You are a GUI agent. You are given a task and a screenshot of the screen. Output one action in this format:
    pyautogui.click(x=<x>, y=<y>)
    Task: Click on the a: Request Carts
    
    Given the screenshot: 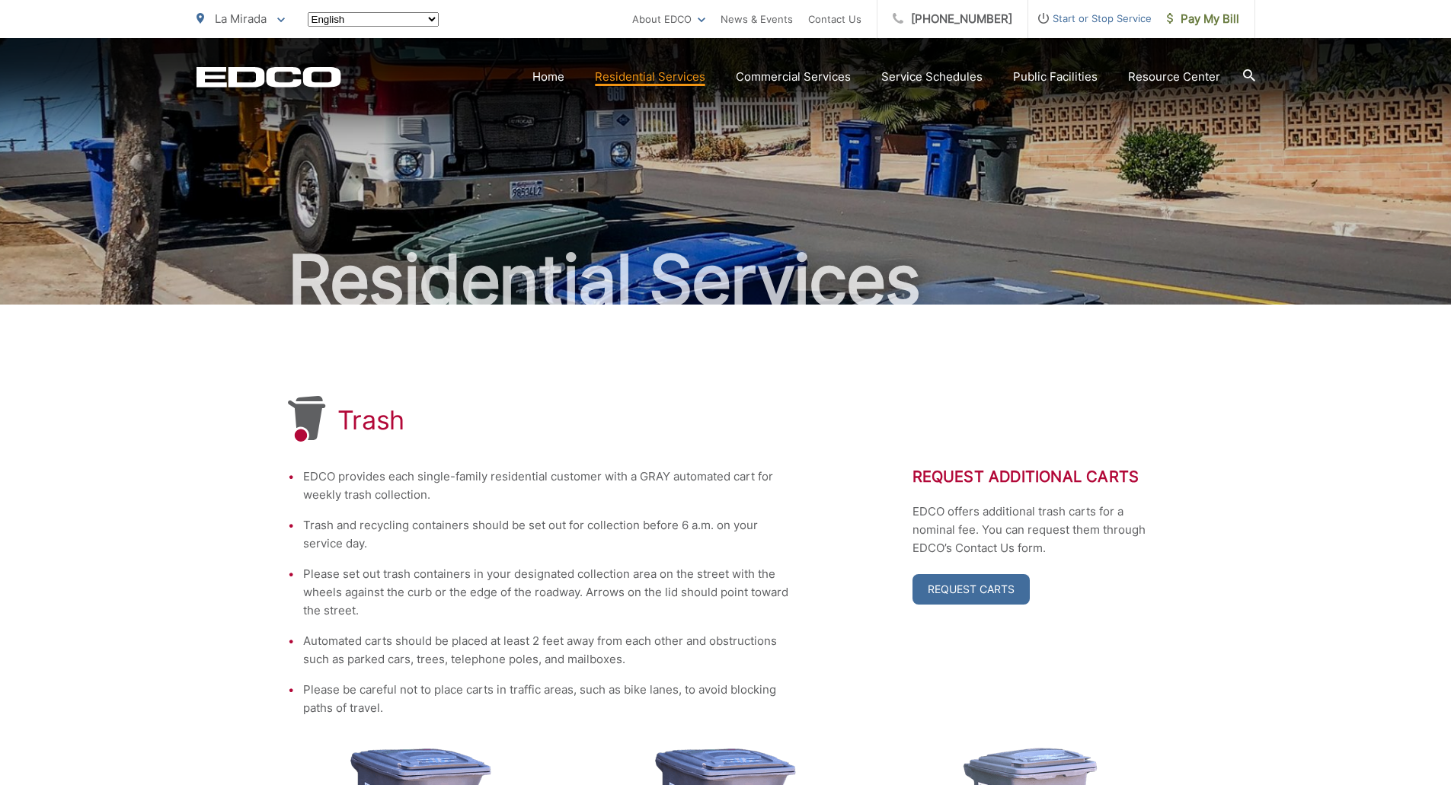 What is the action you would take?
    pyautogui.click(x=971, y=590)
    